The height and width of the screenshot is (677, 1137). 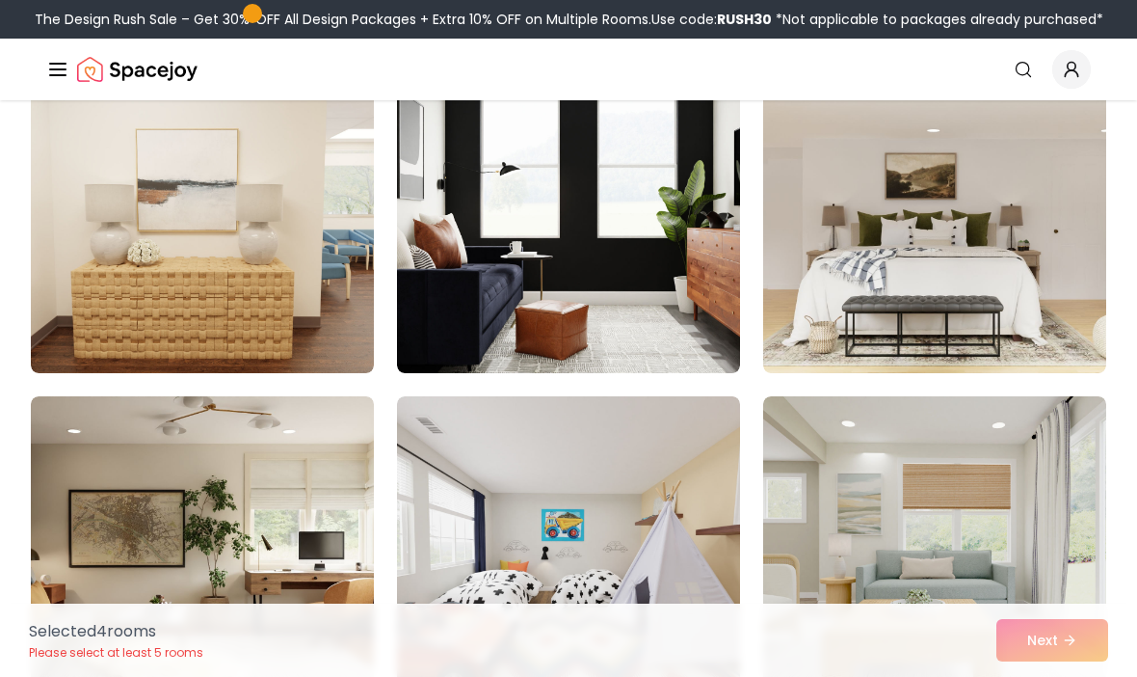 What do you see at coordinates (137, 69) in the screenshot?
I see `a: Spacejoy` at bounding box center [137, 69].